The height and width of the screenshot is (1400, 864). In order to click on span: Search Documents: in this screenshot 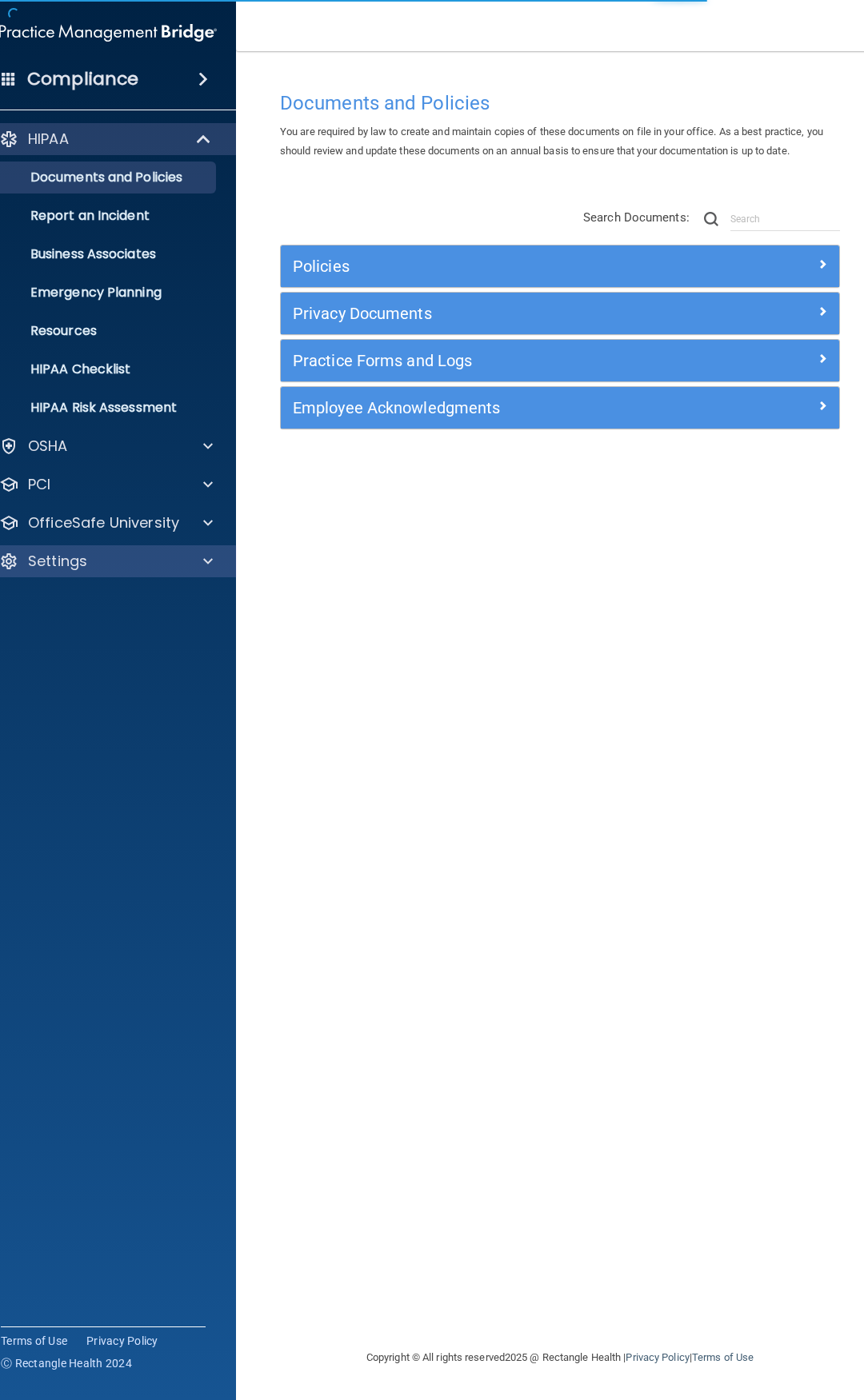, I will do `click(636, 218)`.